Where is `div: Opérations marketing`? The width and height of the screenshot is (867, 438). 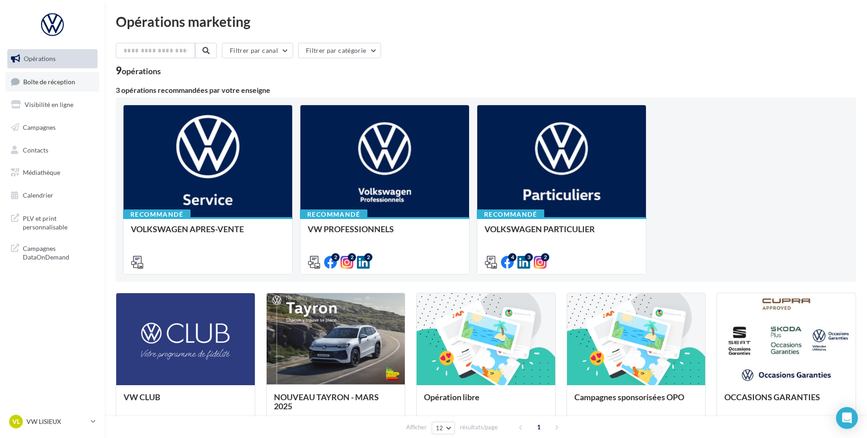
div: Opérations marketing is located at coordinates (486, 21).